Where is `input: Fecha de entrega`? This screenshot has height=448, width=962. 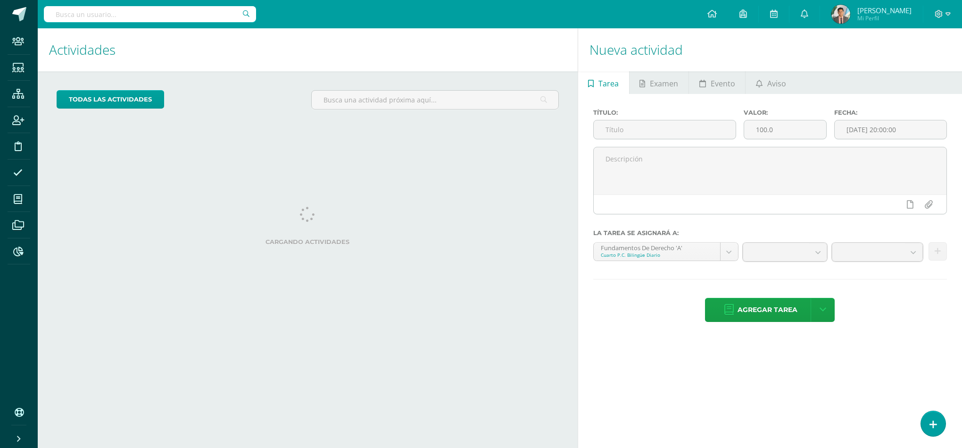
input: Fecha de entrega is located at coordinates (890, 129).